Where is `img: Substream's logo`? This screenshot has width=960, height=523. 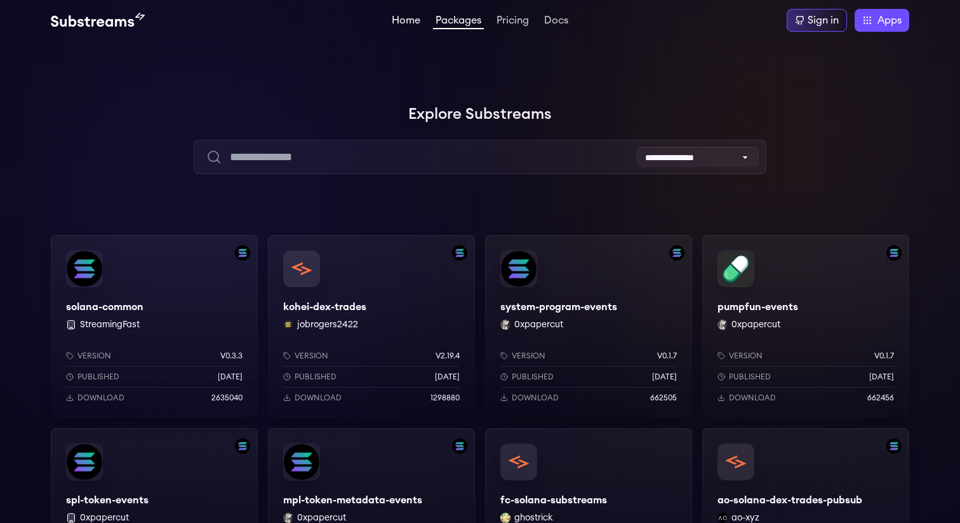
img: Substream's logo is located at coordinates (98, 20).